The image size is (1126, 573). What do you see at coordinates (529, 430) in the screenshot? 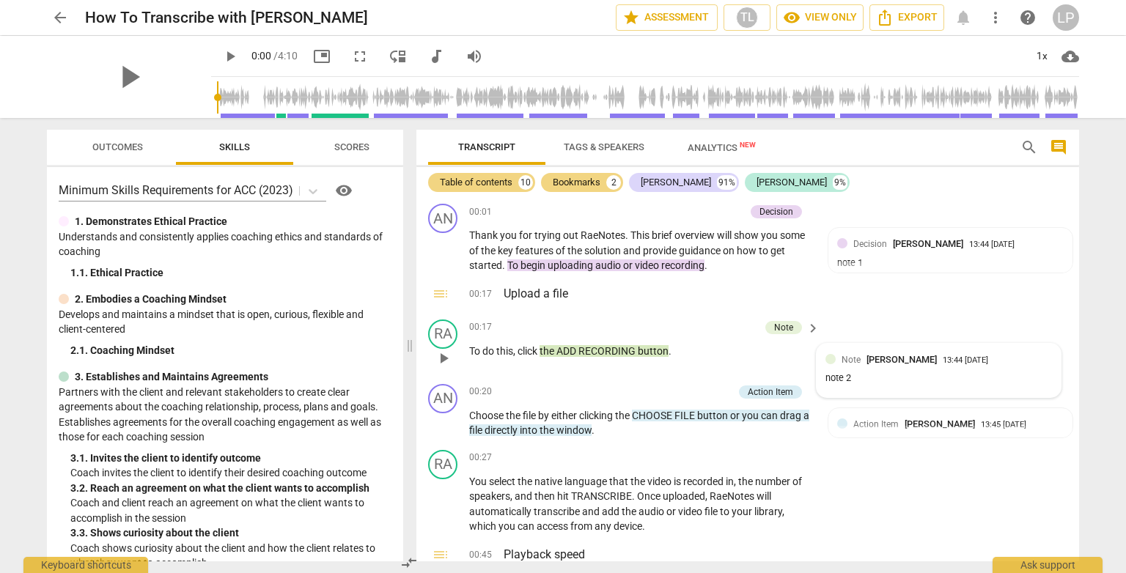
I see `span: into` at bounding box center [529, 430].